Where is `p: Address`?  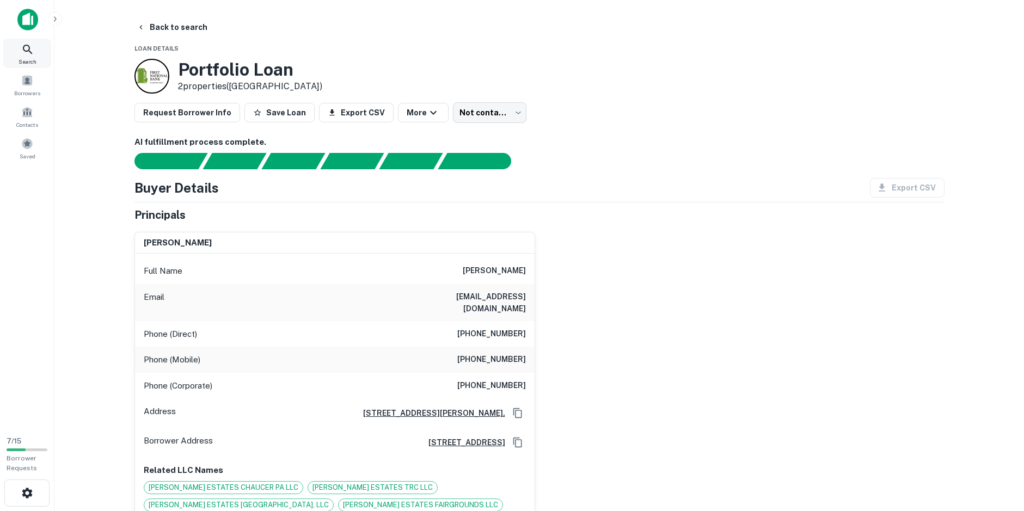
p: Address is located at coordinates (159, 413).